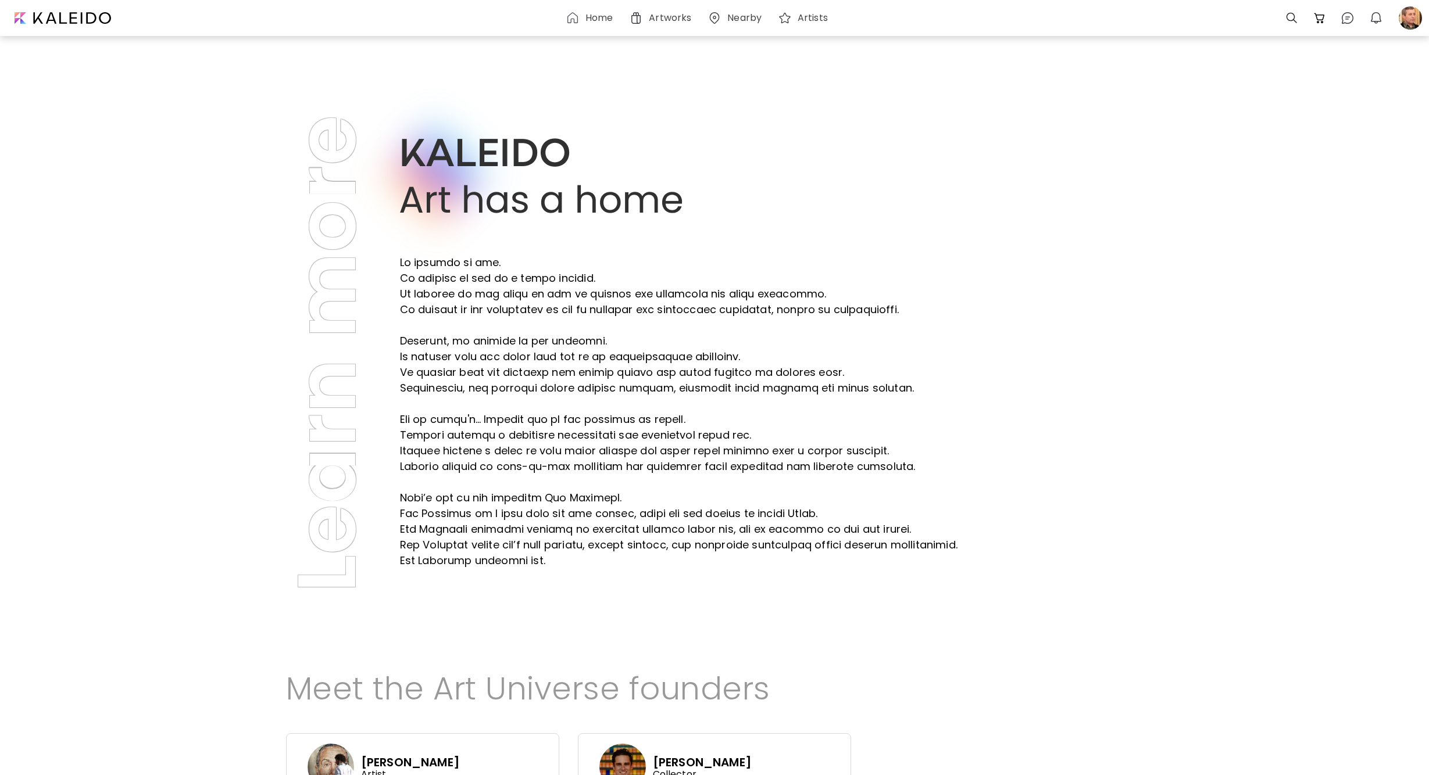 This screenshot has height=775, width=1429. Describe the element at coordinates (670, 18) in the screenshot. I see `h6: Artworks` at that location.